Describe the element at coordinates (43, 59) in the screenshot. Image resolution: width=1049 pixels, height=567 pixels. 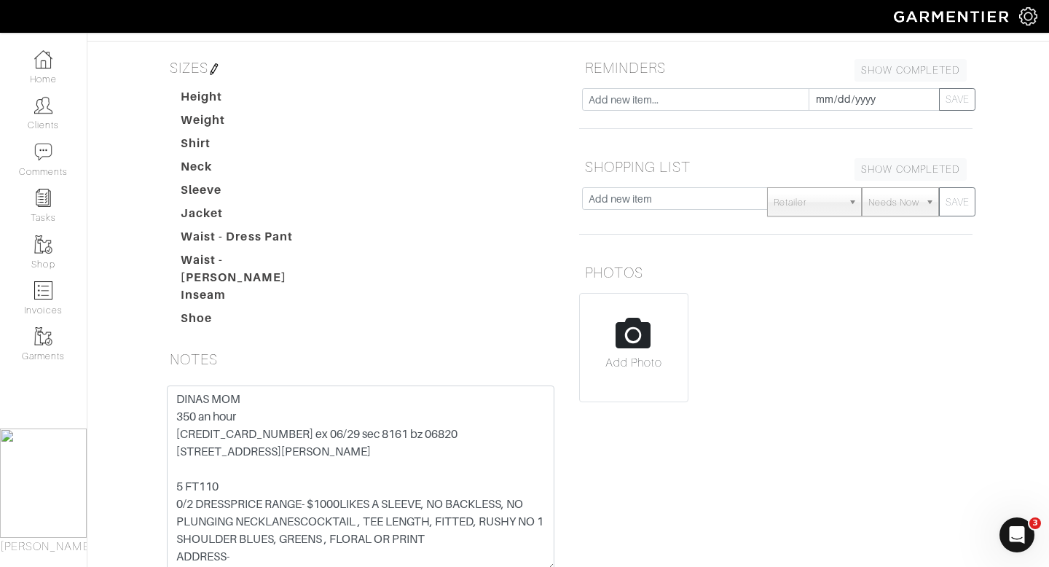
I see `img: dashboard-icon-dbcd8f5a0b271acd01030246c82b418ddd0df26cd7fceb0bd07c9910d44c42f6.png` at that location.